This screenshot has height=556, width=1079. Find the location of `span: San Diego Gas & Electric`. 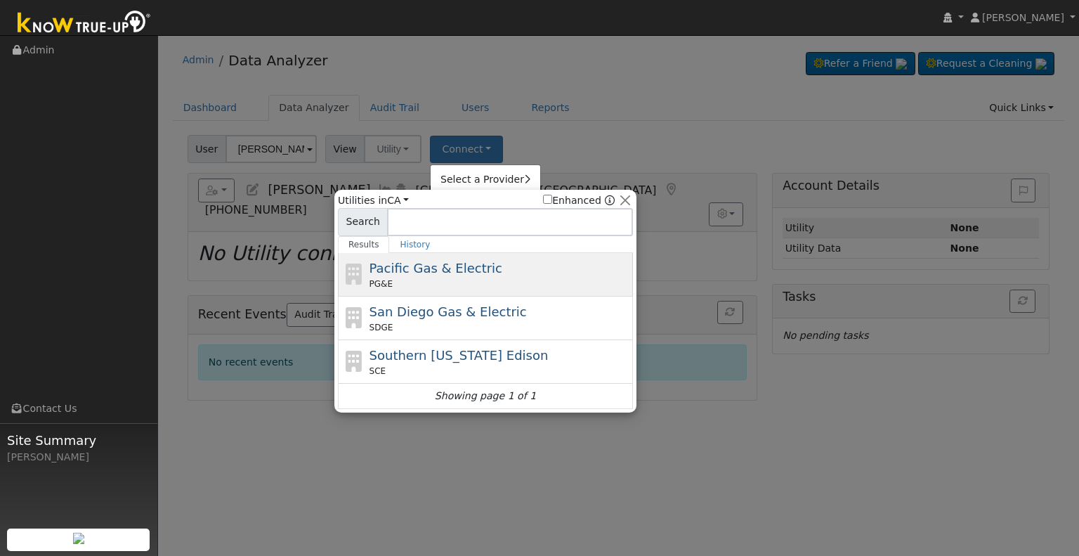

span: San Diego Gas & Electric is located at coordinates (448, 311).